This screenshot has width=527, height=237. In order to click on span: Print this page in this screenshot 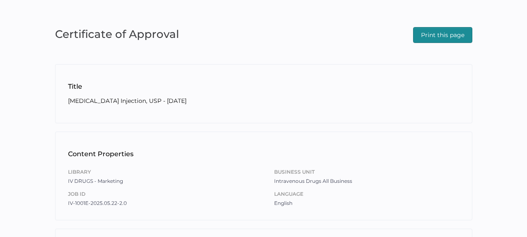, I will do `click(443, 35)`.